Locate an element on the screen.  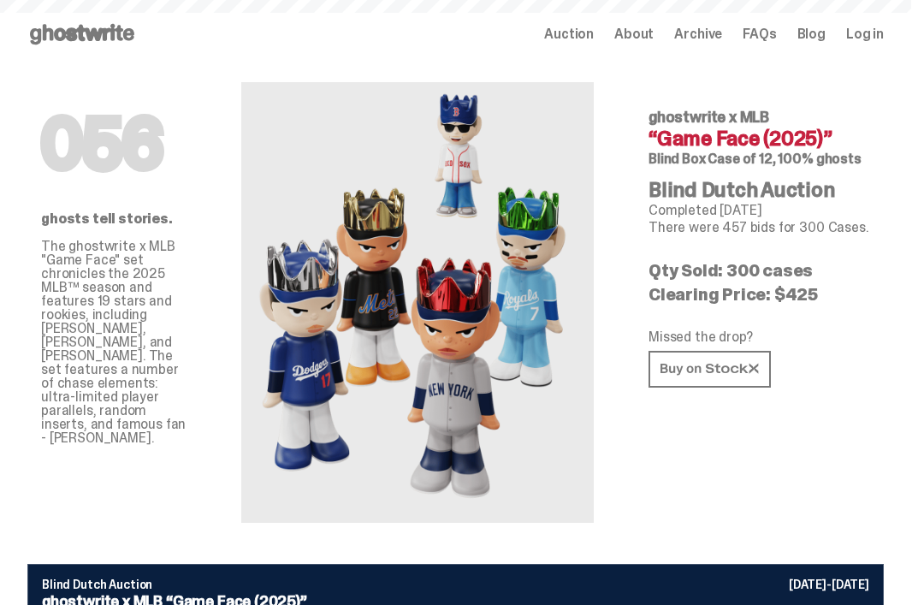
a: About is located at coordinates (634, 34).